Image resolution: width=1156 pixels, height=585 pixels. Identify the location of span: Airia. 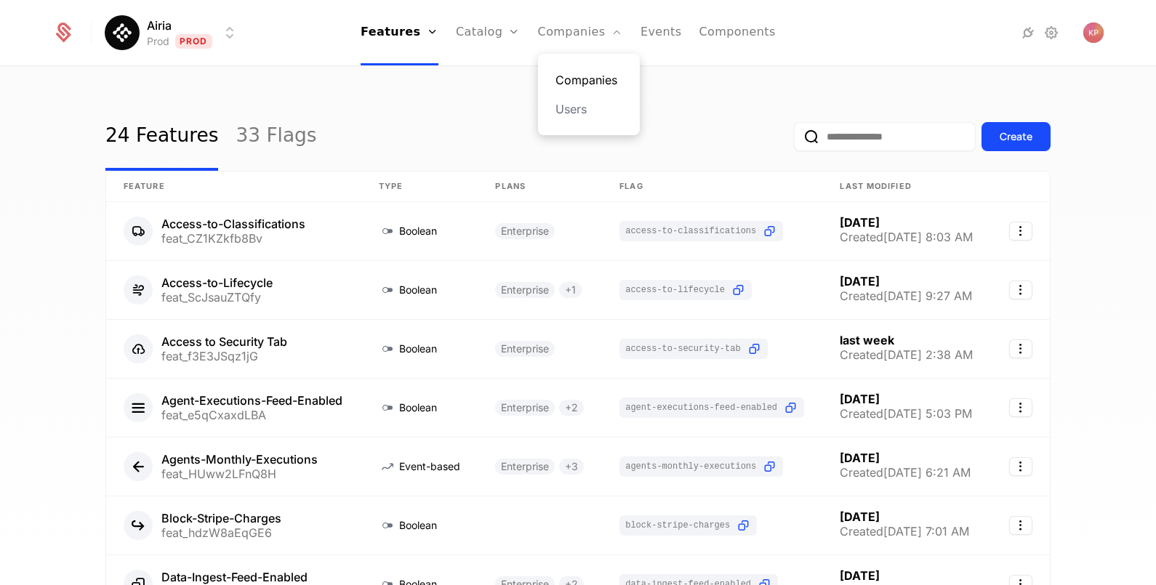
(159, 25).